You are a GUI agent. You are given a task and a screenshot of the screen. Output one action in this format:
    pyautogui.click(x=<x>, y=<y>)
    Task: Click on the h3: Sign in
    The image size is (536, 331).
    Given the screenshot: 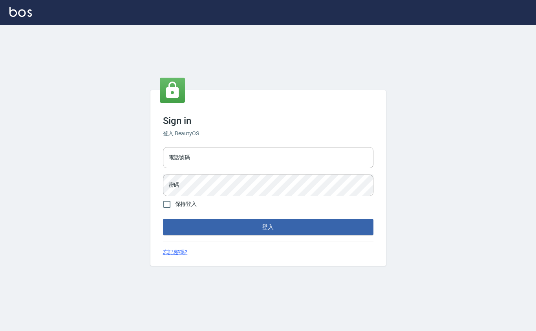 What is the action you would take?
    pyautogui.click(x=268, y=121)
    